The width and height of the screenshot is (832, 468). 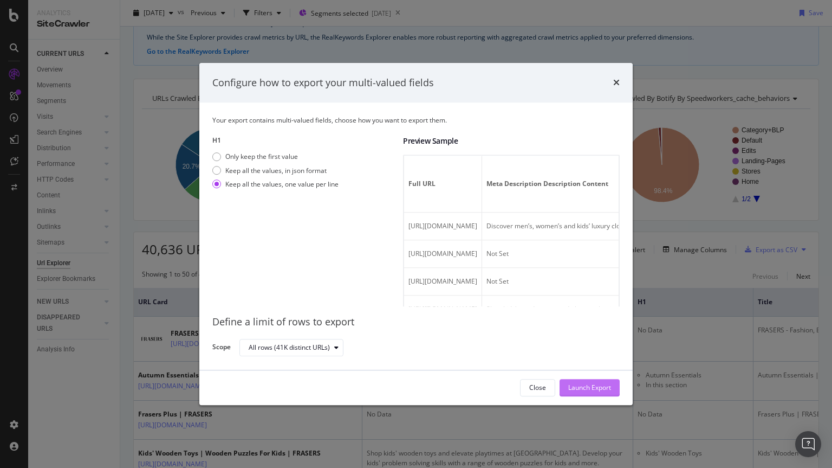 I want to click on div: Define a limit of rows to export, so click(x=416, y=322).